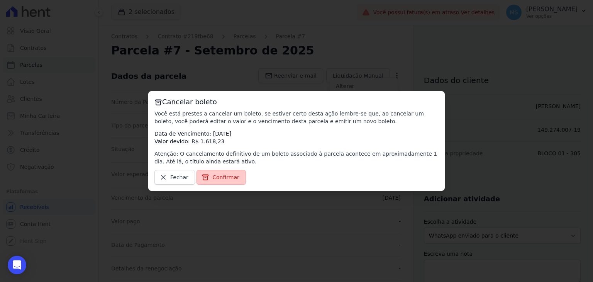 Image resolution: width=593 pixels, height=282 pixels. What do you see at coordinates (296, 157) in the screenshot?
I see `p: Atenção: O cancelamento definitivo de um boleto associado à parcela acontece em aproximadamente 1...` at bounding box center [296, 157].